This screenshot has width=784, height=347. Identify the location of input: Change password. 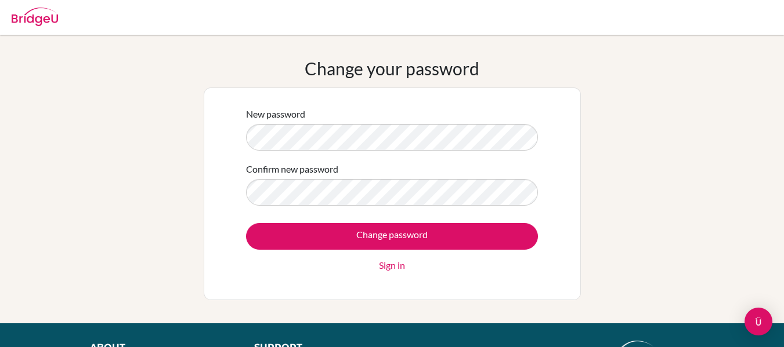
(392, 237).